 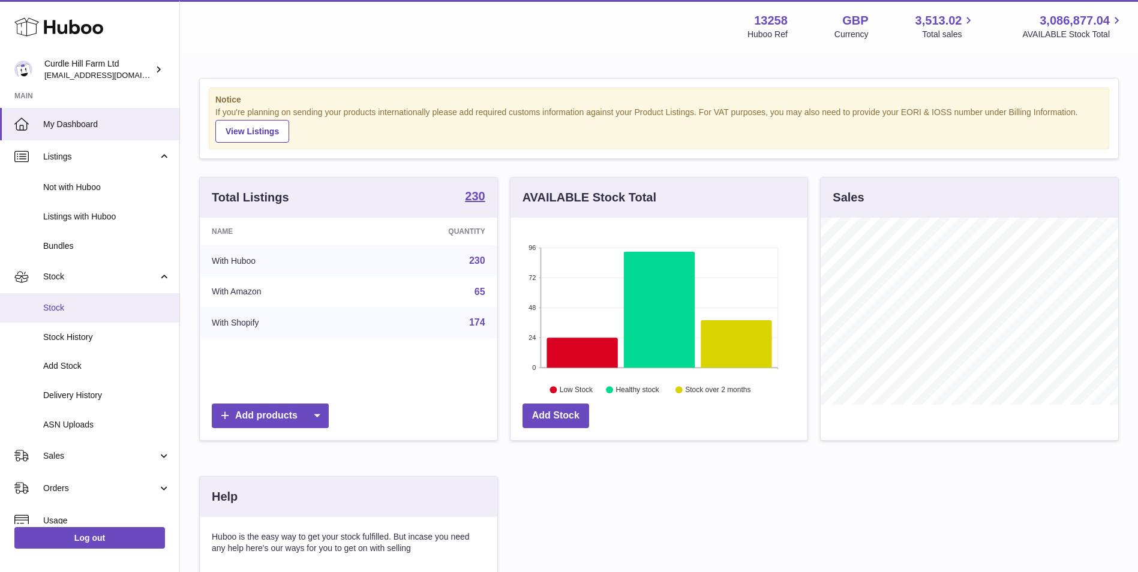 What do you see at coordinates (107, 124) in the screenshot?
I see `span: My Dashboard` at bounding box center [107, 124].